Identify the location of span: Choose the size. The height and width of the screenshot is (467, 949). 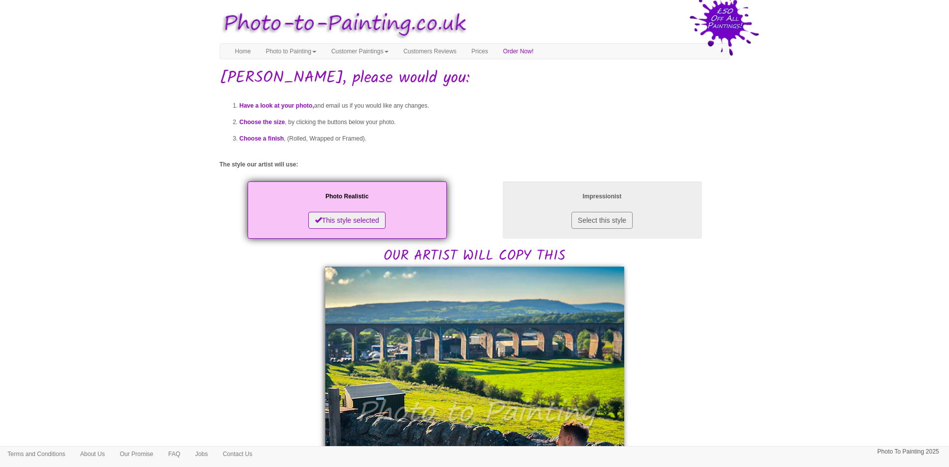
(262, 122).